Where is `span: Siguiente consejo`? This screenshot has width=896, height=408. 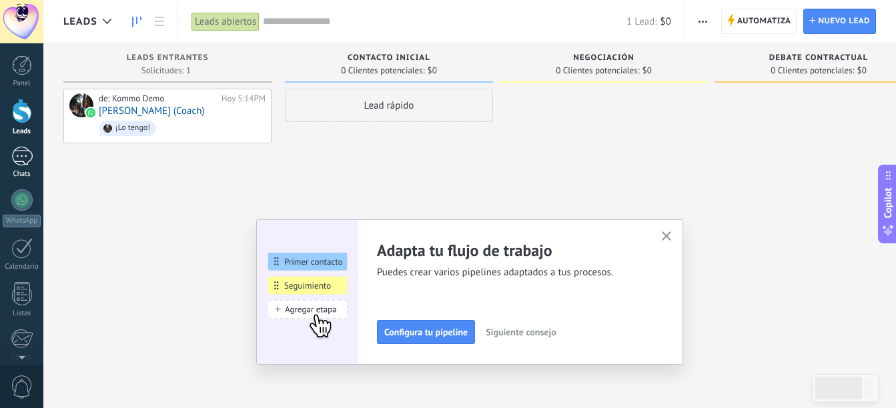 span: Siguiente consejo is located at coordinates (520, 332).